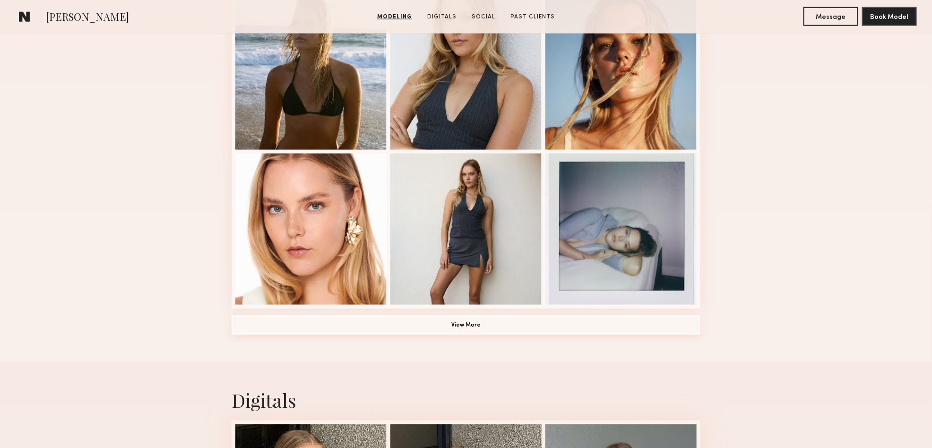 The height and width of the screenshot is (448, 932). I want to click on button: Book Model, so click(890, 17).